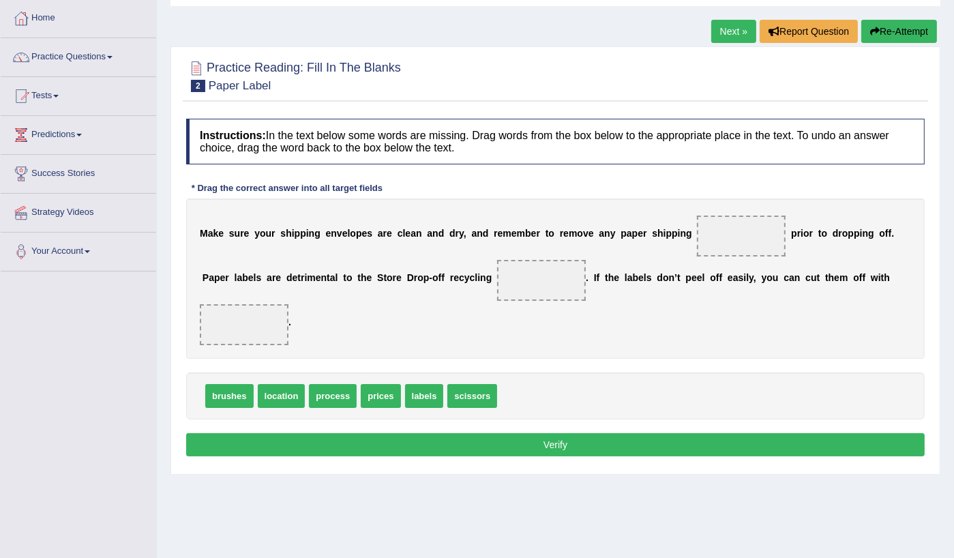  What do you see at coordinates (741, 236) in the screenshot?
I see `span: Drop target` at bounding box center [741, 236].